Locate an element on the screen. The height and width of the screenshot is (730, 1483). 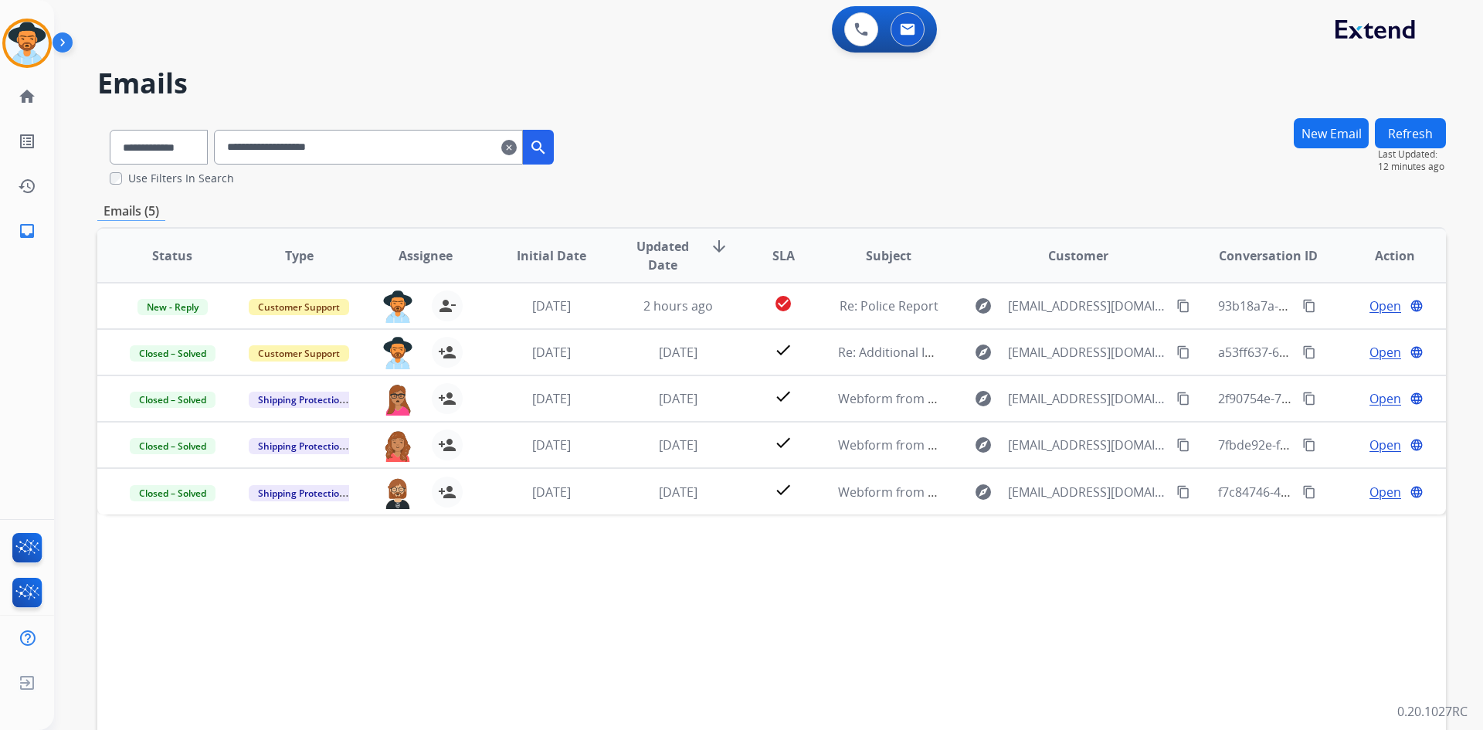
span: Last Updated: is located at coordinates (1412, 154).